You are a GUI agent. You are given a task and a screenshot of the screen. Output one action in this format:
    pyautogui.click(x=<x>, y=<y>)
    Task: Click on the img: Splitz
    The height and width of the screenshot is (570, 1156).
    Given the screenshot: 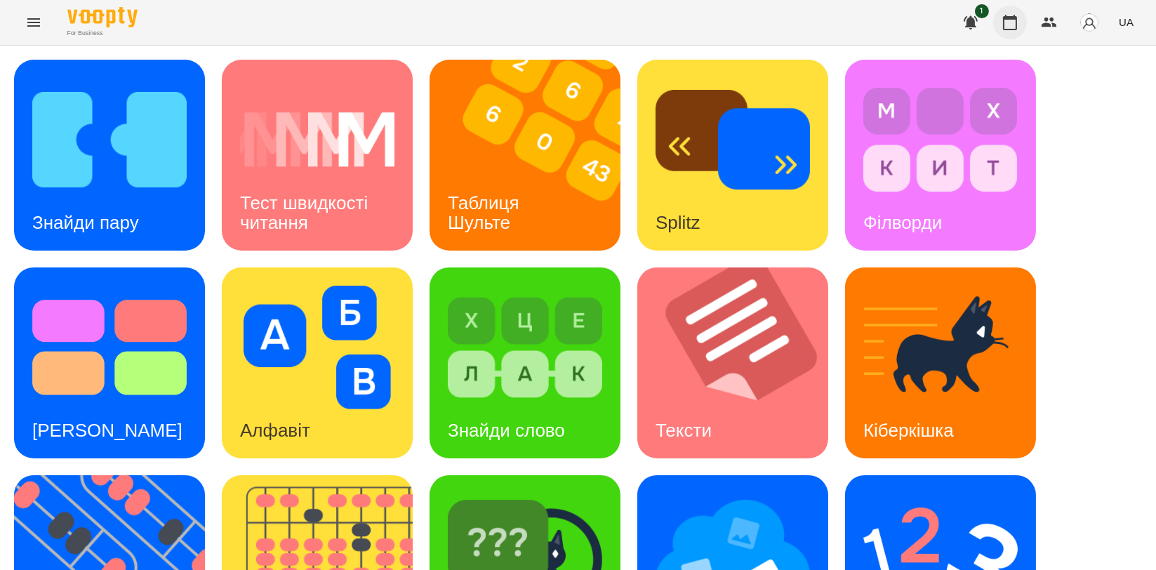 What is the action you would take?
    pyautogui.click(x=733, y=140)
    